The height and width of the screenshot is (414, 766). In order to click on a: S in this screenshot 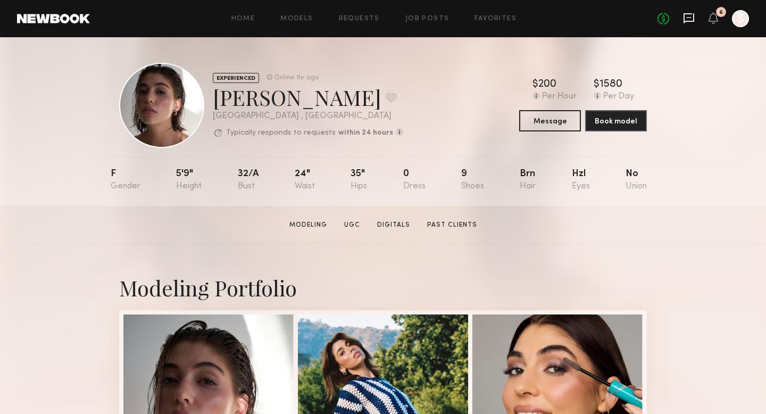, I will do `click(740, 19)`.